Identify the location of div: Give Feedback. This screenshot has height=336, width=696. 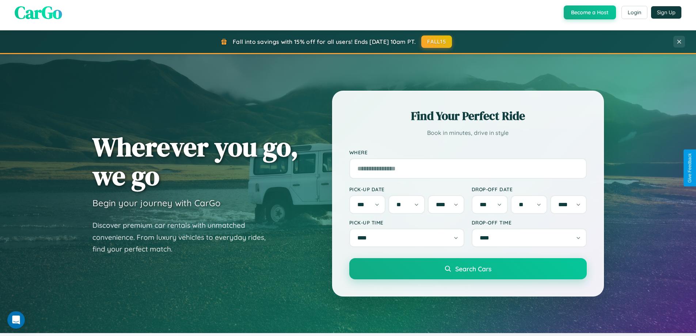
(690, 168).